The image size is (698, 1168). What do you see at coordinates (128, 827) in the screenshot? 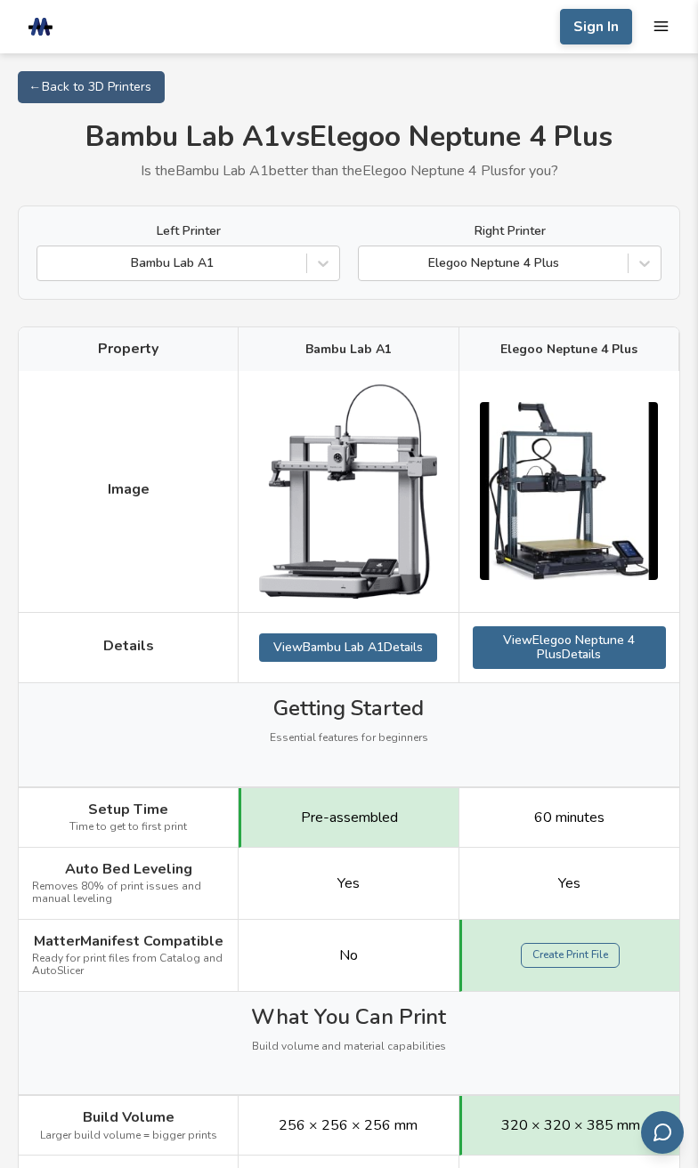
I see `span: Time to get to first print` at bounding box center [128, 827].